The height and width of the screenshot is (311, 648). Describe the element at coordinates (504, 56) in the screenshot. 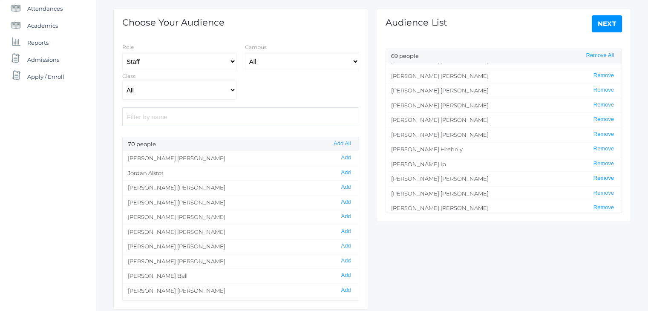

I see `div: 69 people` at that location.